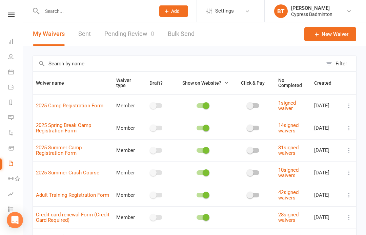 The image size is (366, 235). Describe the element at coordinates (289, 218) in the screenshot. I see `a: 28signed waivers` at that location.